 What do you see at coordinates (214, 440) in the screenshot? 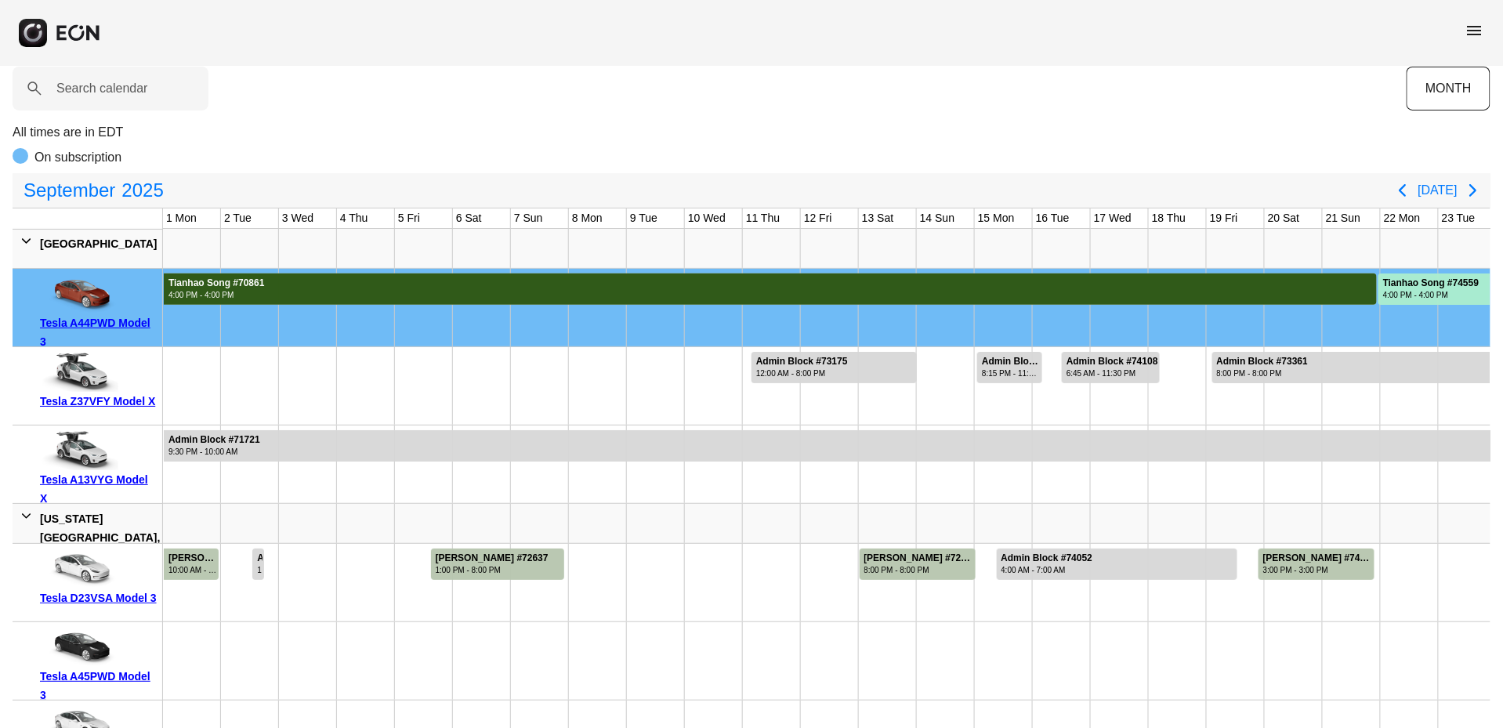
I see `div: Admin Block #71721` at bounding box center [214, 440].